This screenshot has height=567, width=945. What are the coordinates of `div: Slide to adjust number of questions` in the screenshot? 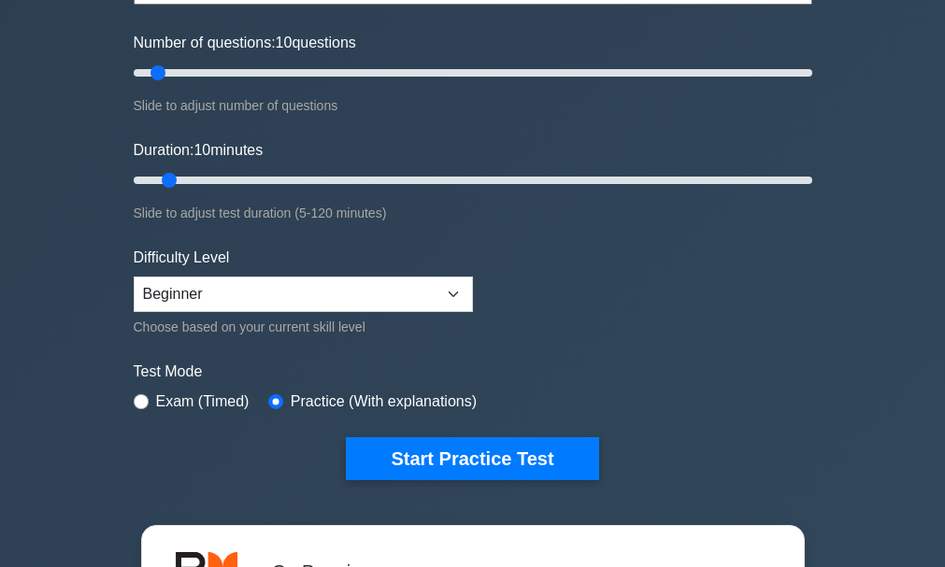 It's located at (473, 106).